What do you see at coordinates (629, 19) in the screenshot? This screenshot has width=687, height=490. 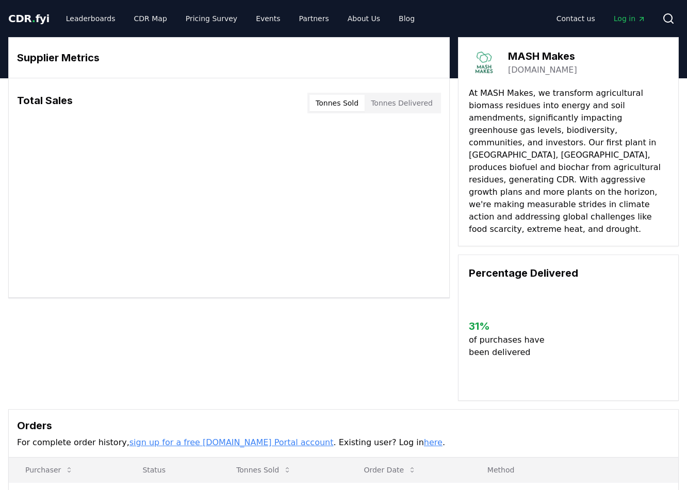 I see `span: Log in` at bounding box center [629, 19].